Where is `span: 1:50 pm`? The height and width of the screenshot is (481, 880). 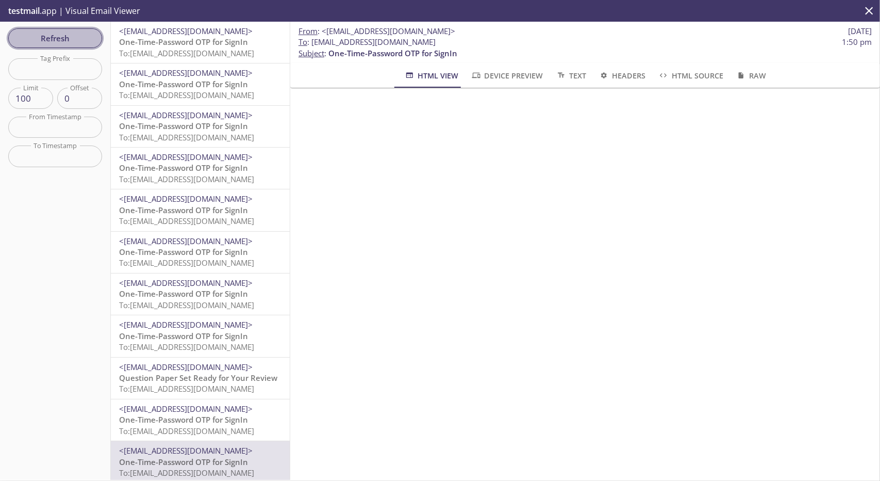
span: 1:50 pm is located at coordinates (857, 42).